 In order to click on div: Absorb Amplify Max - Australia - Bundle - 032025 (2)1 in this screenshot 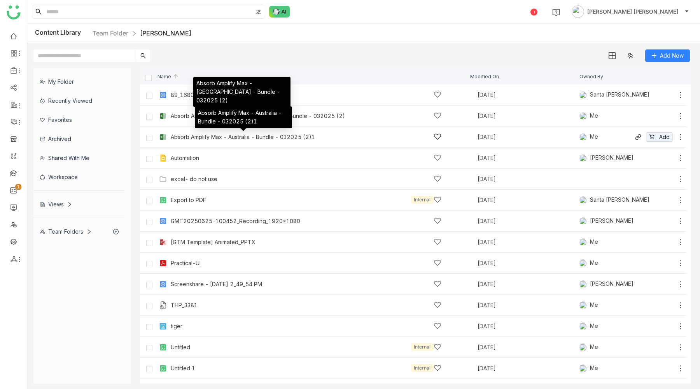, I will do `click(244, 117)`.